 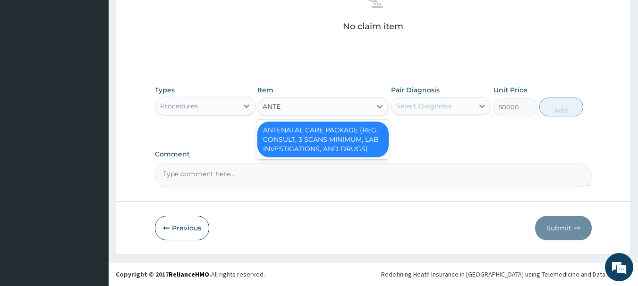 What do you see at coordinates (28, 59) in the screenshot?
I see `img: d_794563401_company_1708531726252_794563401` at bounding box center [28, 59].